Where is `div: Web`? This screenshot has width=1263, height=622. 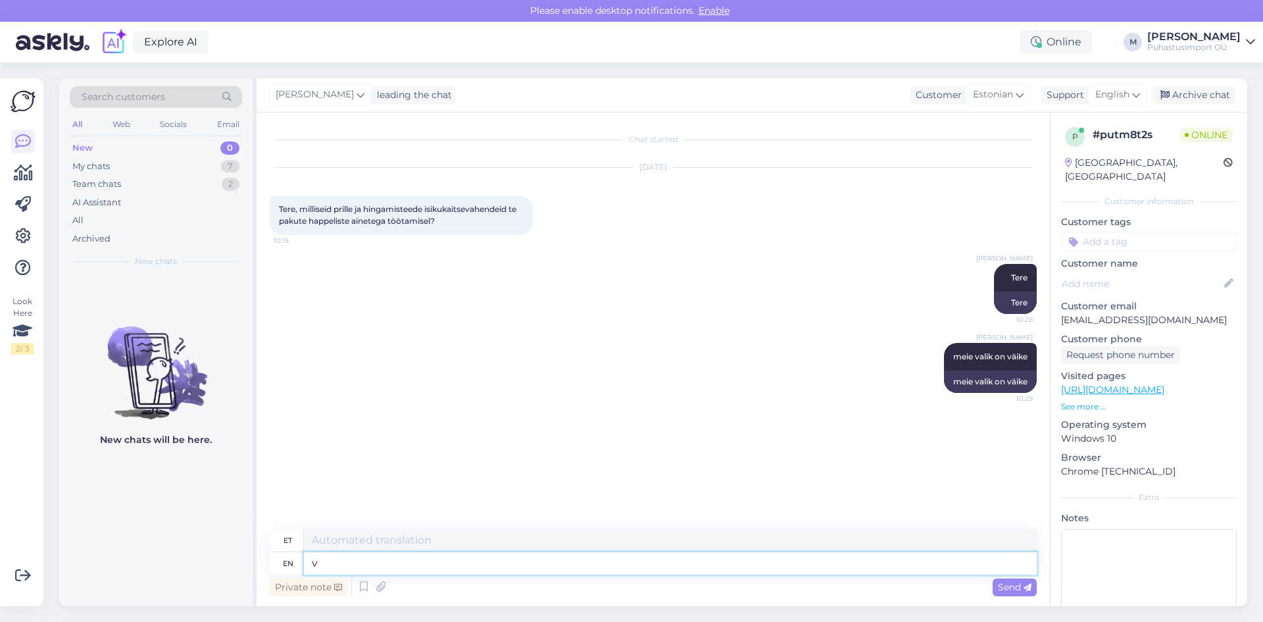 div: Web is located at coordinates (121, 124).